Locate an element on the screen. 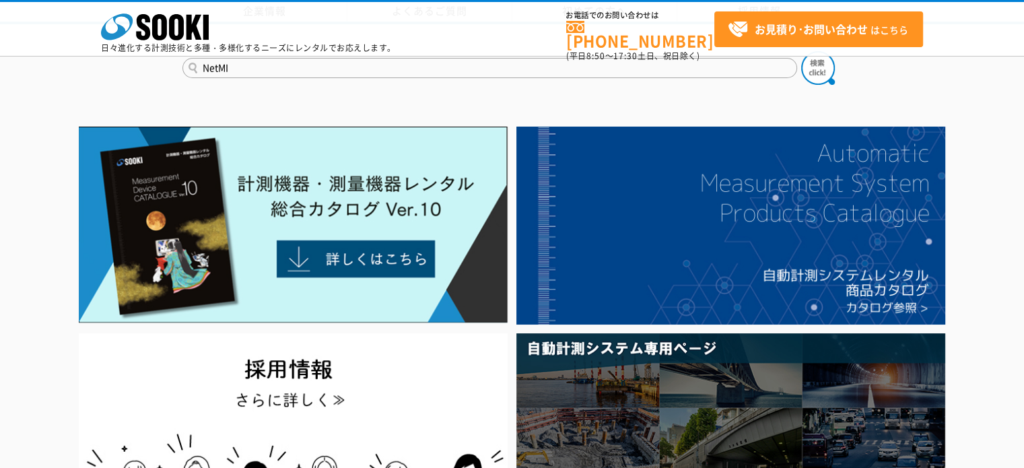 This screenshot has width=1024, height=468. img: 自動計測システムカタログ is located at coordinates (731, 226).